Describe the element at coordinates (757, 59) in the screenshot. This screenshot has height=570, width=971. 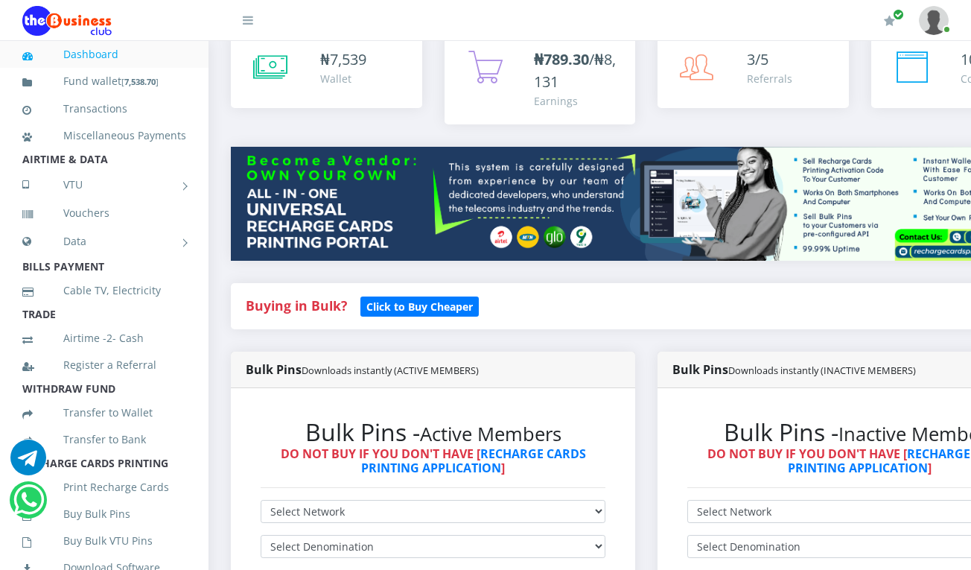
I see `span: 3/5` at that location.